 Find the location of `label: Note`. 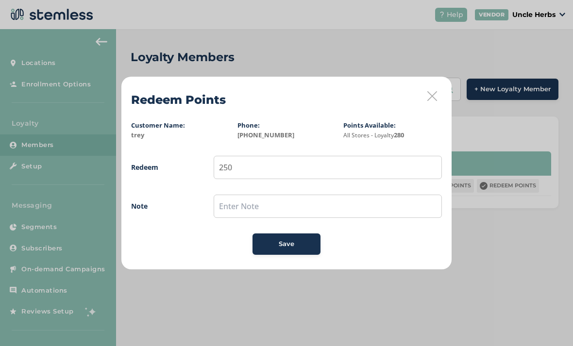

label: Note is located at coordinates (163, 206).